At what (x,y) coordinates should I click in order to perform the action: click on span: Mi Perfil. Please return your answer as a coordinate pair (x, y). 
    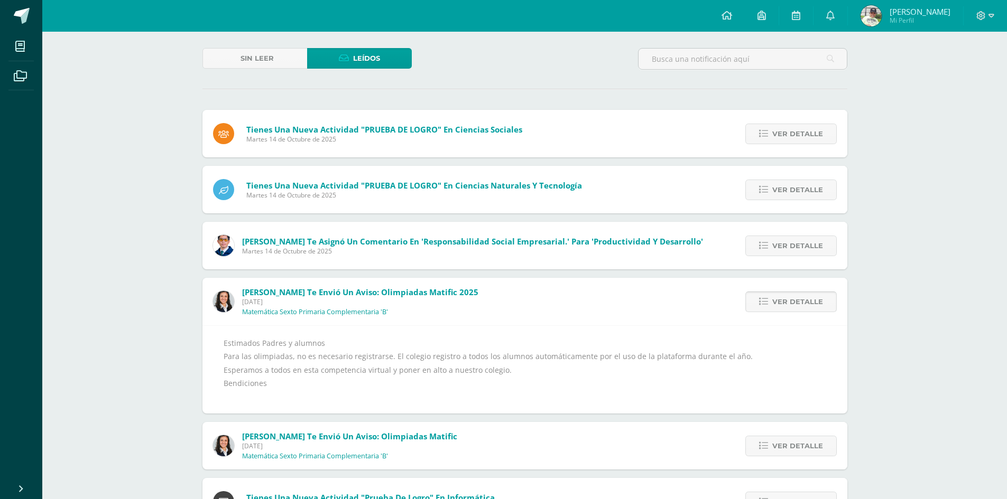
    Looking at the image, I should click on (920, 20).